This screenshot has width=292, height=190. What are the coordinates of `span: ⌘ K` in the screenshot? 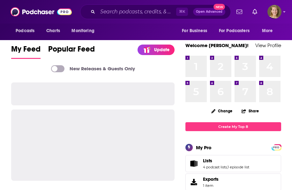 It's located at (182, 12).